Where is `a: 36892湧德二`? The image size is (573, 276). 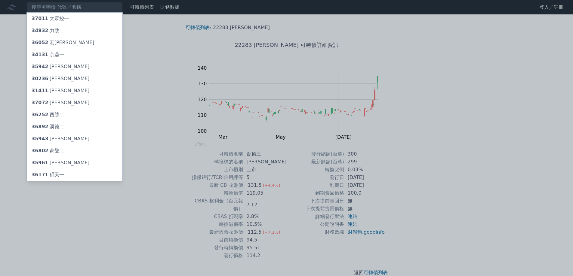 a: 36892湧德二 is located at coordinates (75, 127).